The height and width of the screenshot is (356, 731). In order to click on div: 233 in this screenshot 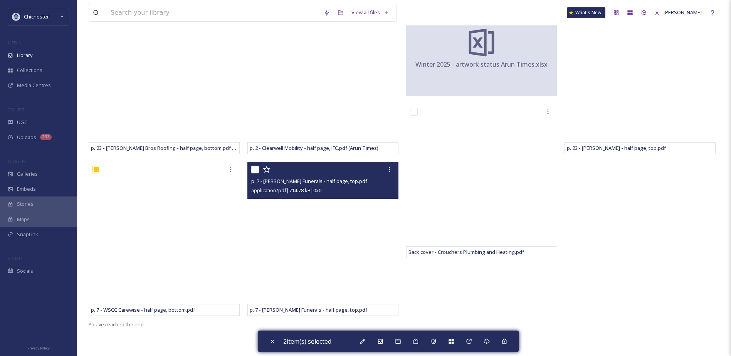, I will do `click(46, 137)`.